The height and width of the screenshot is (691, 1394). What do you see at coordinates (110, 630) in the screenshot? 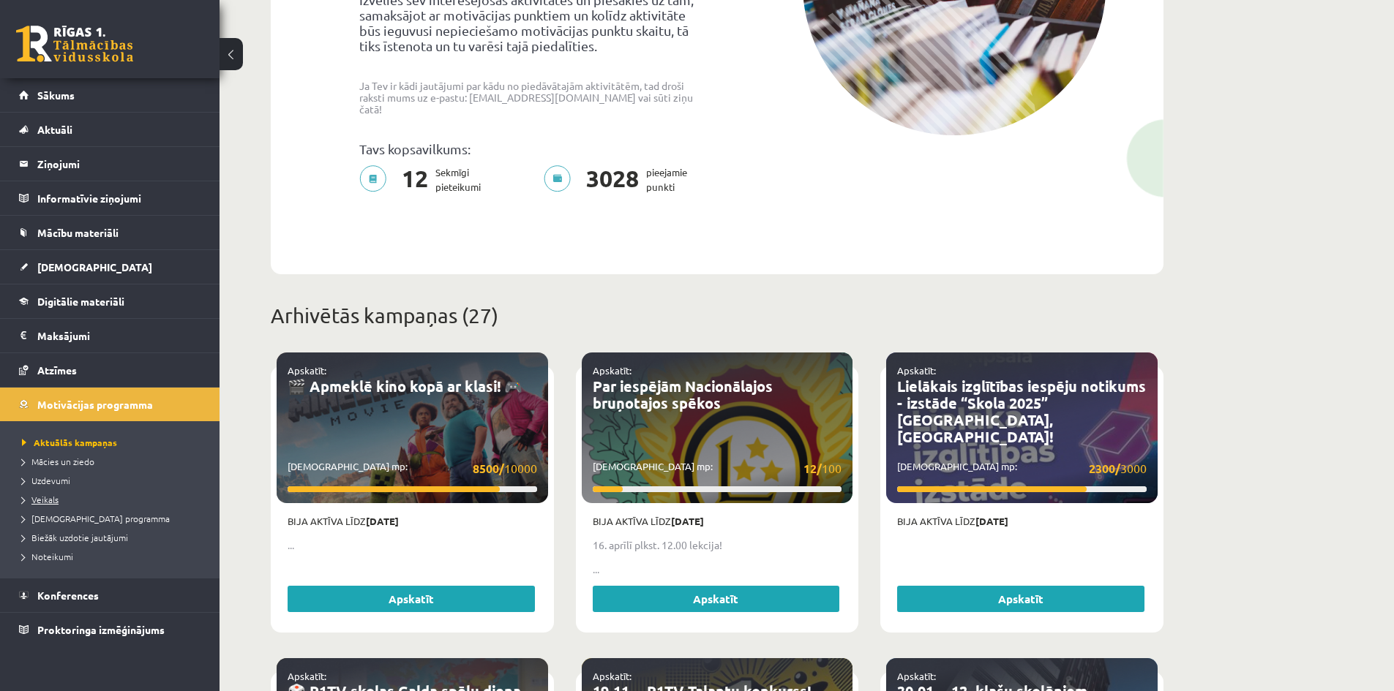
I see `a: Proktoringa izmēģinājums` at bounding box center [110, 630].